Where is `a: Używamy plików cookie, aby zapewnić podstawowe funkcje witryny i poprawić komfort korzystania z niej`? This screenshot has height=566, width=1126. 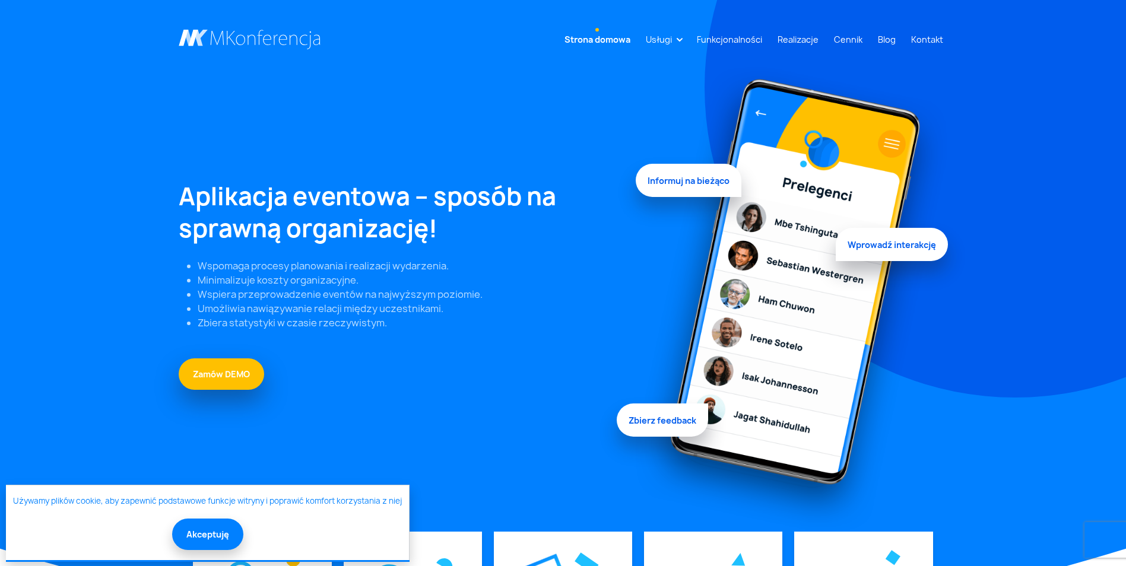
a: Używamy plików cookie, aby zapewnić podstawowe funkcje witryny i poprawić komfort korzystania z niej is located at coordinates (207, 502).